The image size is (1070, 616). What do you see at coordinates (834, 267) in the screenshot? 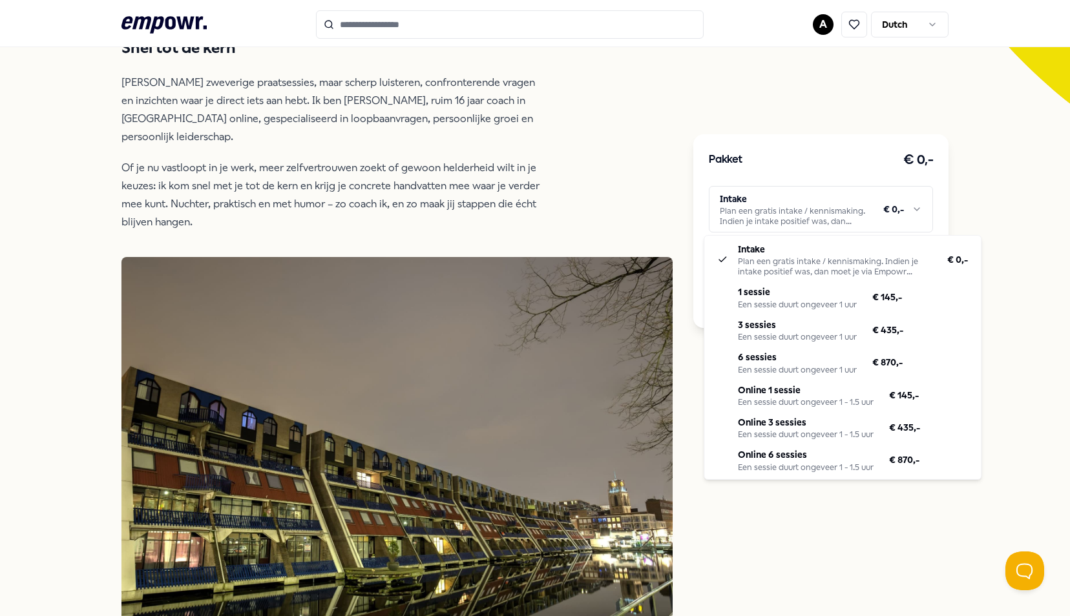
I see `div: Plan een gratis intake / kennismaking. Indien je intake positief was, dan moet je via Empowr opni...` at bounding box center [834, 267].